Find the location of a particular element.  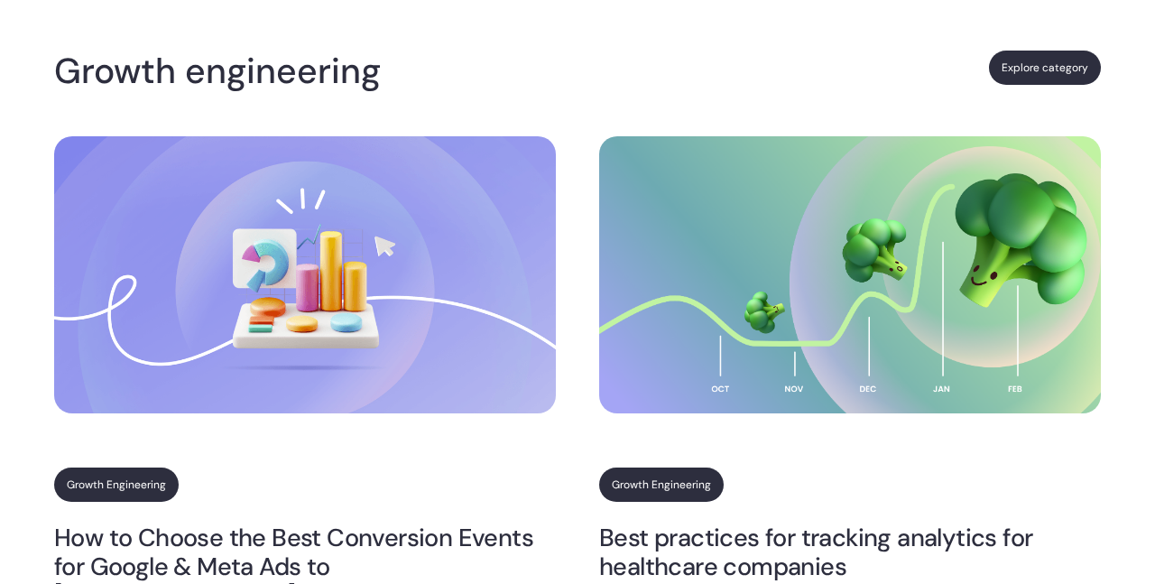

a: Explore category is located at coordinates (1045, 68).